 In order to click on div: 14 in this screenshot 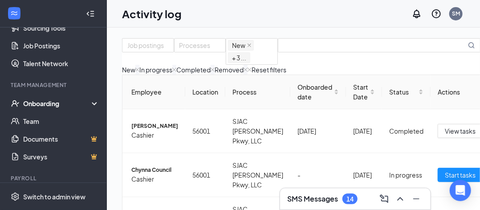, I will do `click(350, 199)`.